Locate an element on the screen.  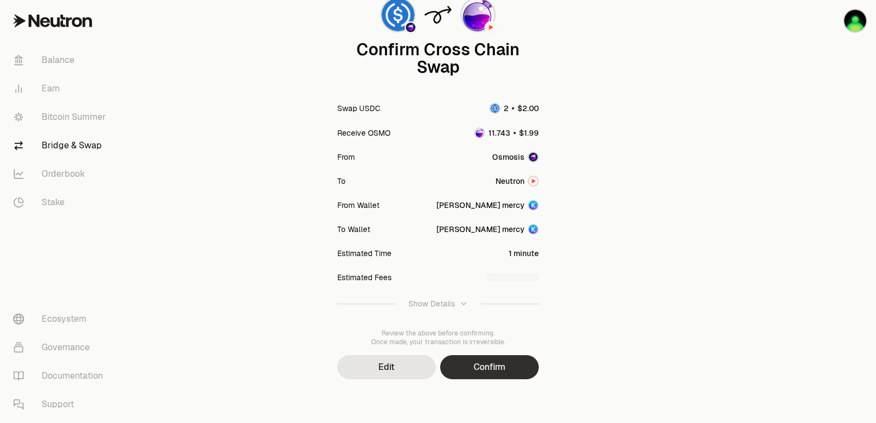
div: Receive OSMO is located at coordinates (364, 133).